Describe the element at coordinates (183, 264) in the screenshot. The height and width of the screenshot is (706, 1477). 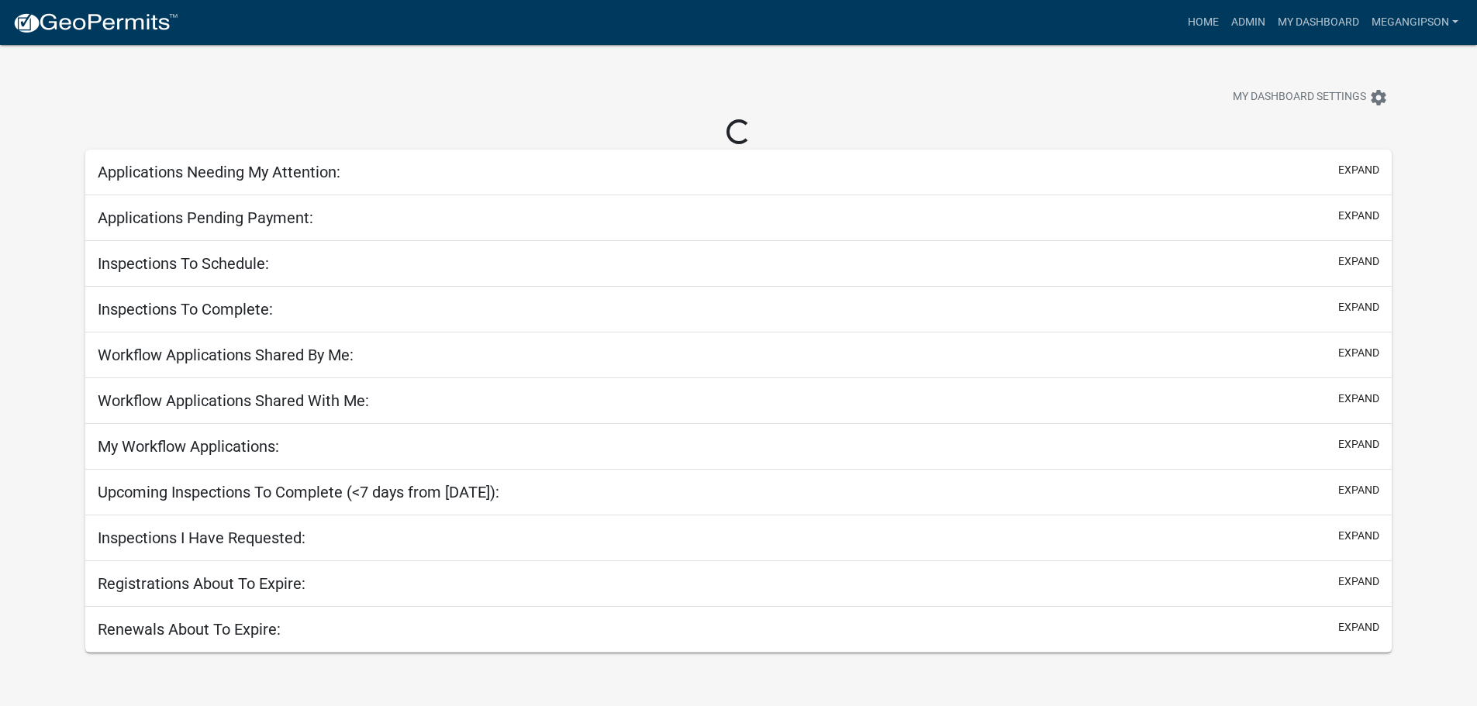
I see `h5: Inspections To Schedule:` at that location.